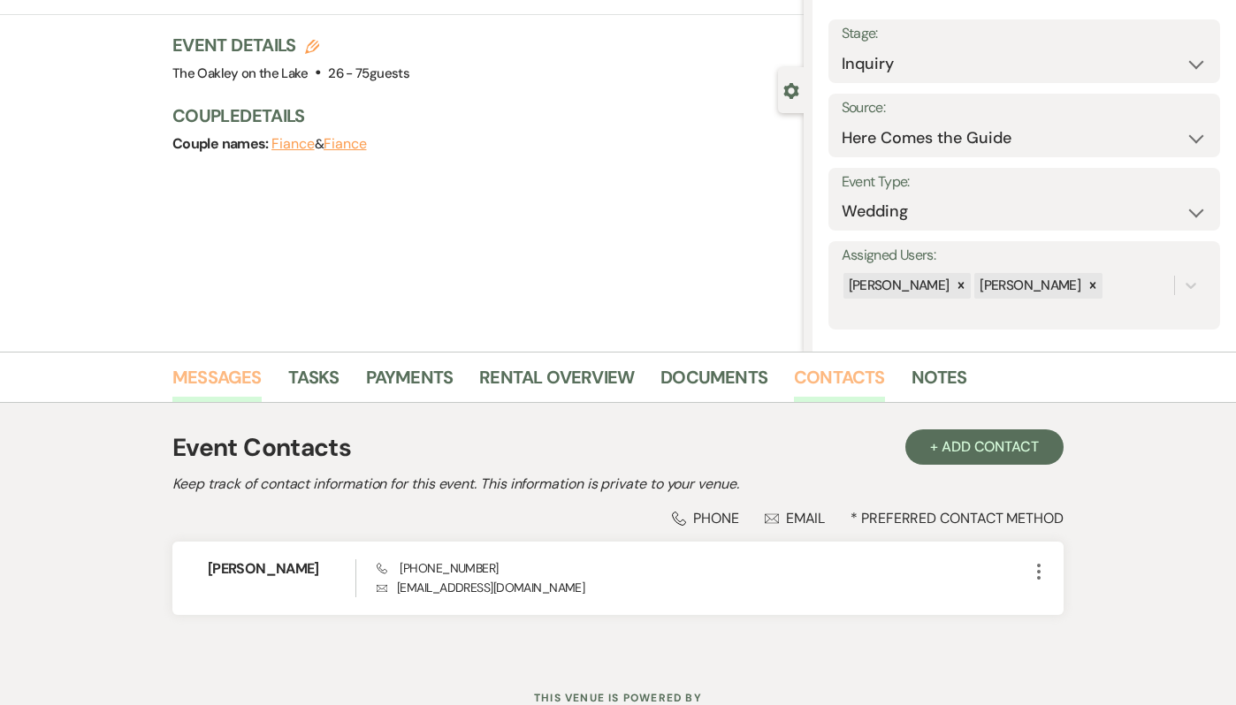 The width and height of the screenshot is (1236, 705). What do you see at coordinates (222, 143) in the screenshot?
I see `span: Couple names:` at bounding box center [222, 143].